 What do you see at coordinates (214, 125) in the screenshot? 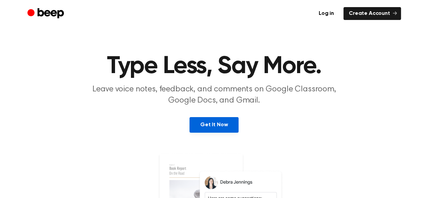
I see `a: Get It Now` at bounding box center [214, 125].